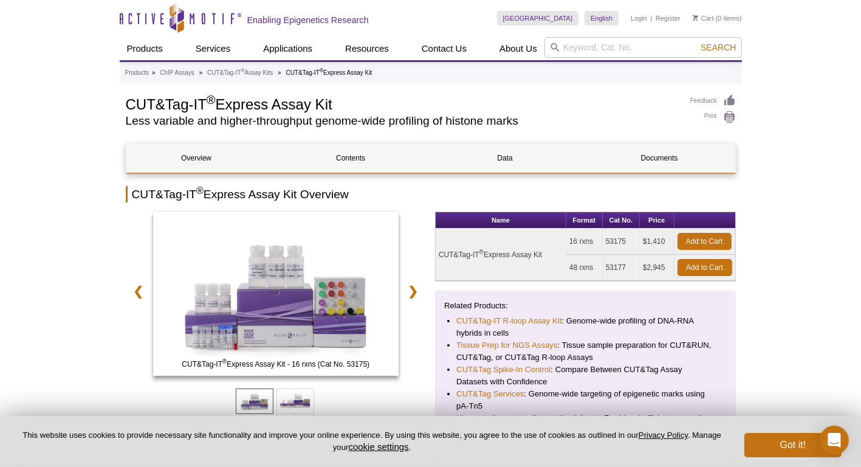 The image size is (861, 467). What do you see at coordinates (585, 376) in the screenshot?
I see `li: : Compare Between CUT&Tag Assay Datasets with Confidence` at bounding box center [585, 376].